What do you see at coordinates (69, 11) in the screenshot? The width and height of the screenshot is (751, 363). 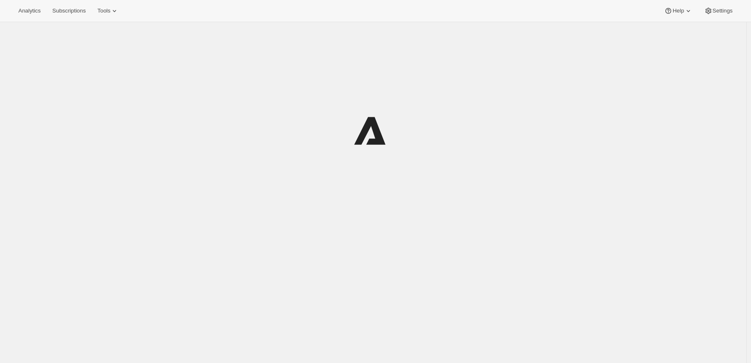 I see `button: Subscriptions` at bounding box center [69, 11].